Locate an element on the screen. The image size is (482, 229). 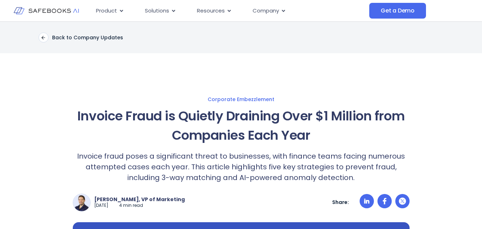
h1: Invoice Fraud is Quietly Draining Over $1 Million from Companies Each Year is located at coordinates (241, 126).